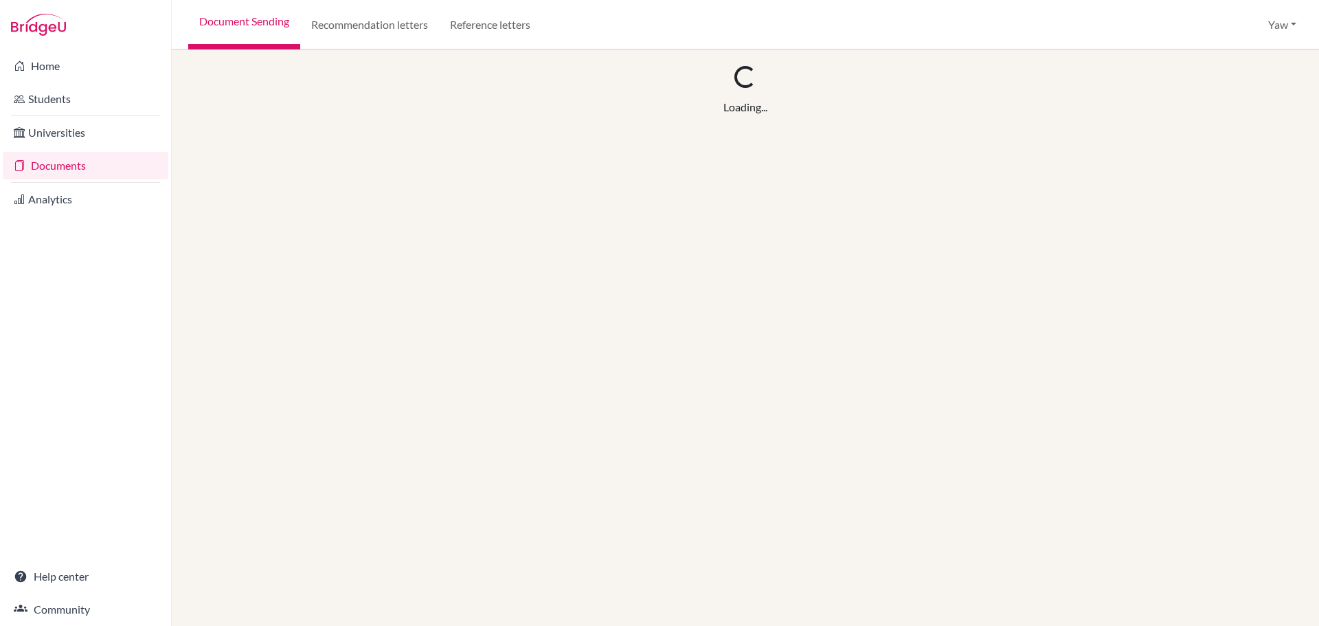 Image resolution: width=1319 pixels, height=626 pixels. Describe the element at coordinates (85, 99) in the screenshot. I see `a: Students` at that location.